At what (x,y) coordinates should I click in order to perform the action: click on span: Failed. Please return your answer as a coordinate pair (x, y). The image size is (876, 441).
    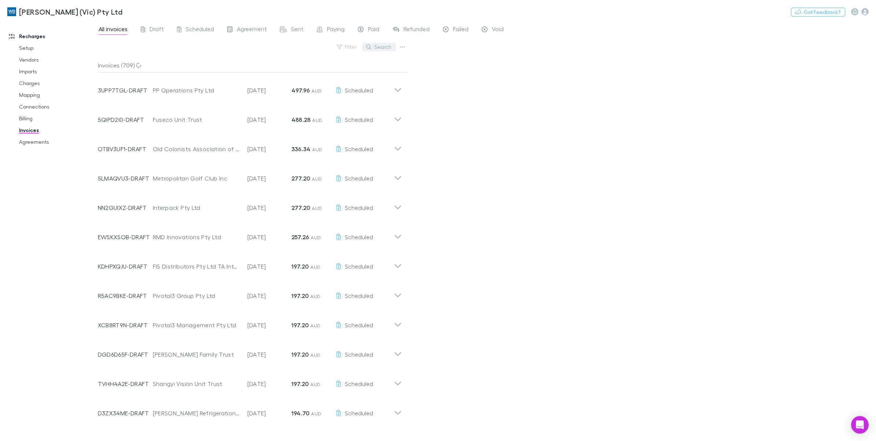
    Looking at the image, I should click on (461, 30).